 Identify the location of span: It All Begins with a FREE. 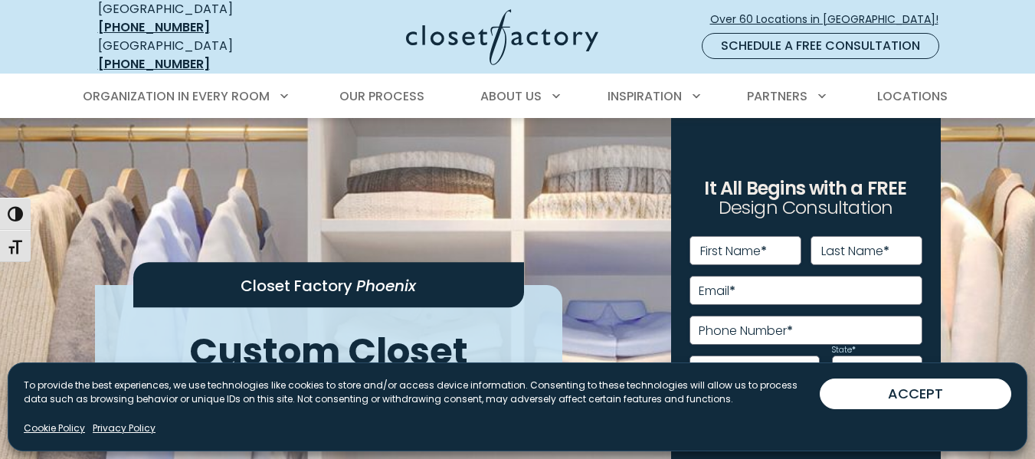
(805, 188).